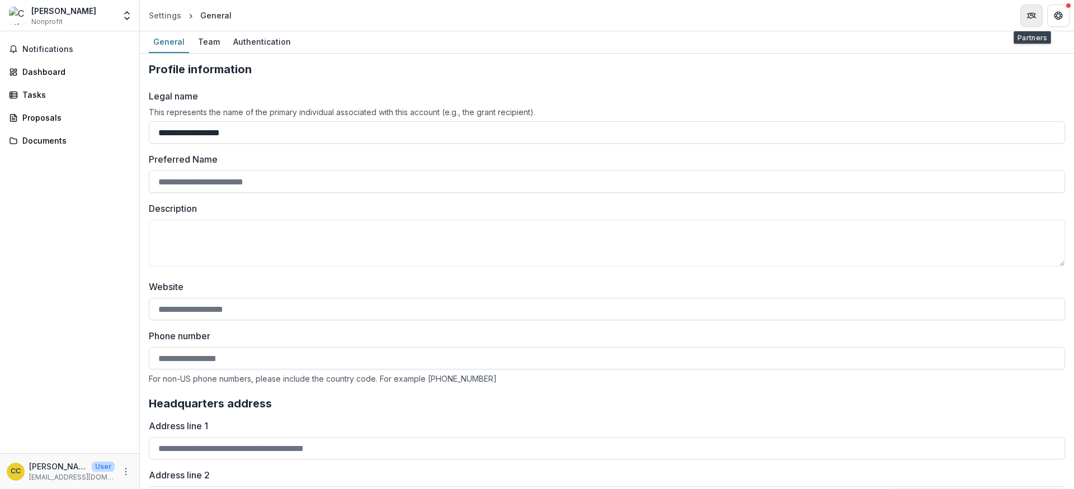 This screenshot has height=489, width=1074. I want to click on label: Address line 2, so click(603, 475).